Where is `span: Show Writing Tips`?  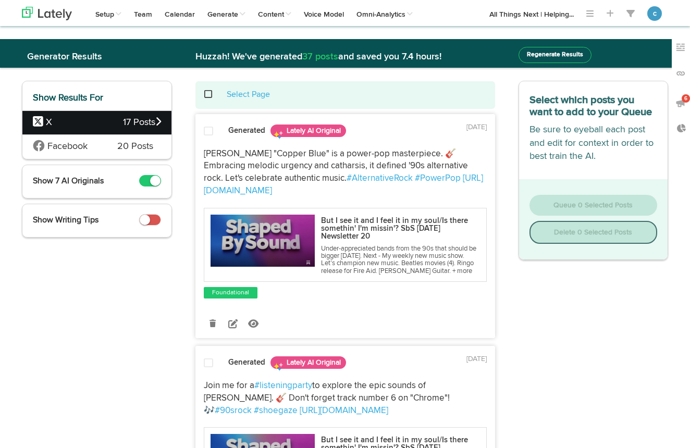
span: Show Writing Tips is located at coordinates (66, 220).